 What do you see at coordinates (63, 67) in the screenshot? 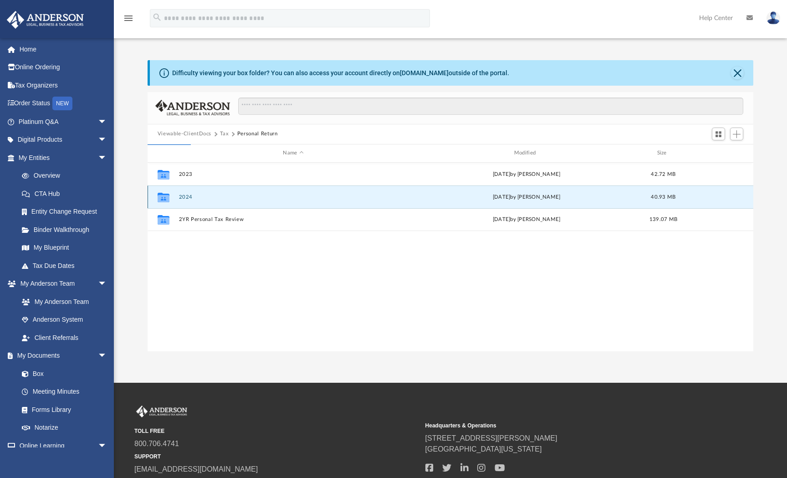
I see `a: Online Ordering` at bounding box center [63, 67].